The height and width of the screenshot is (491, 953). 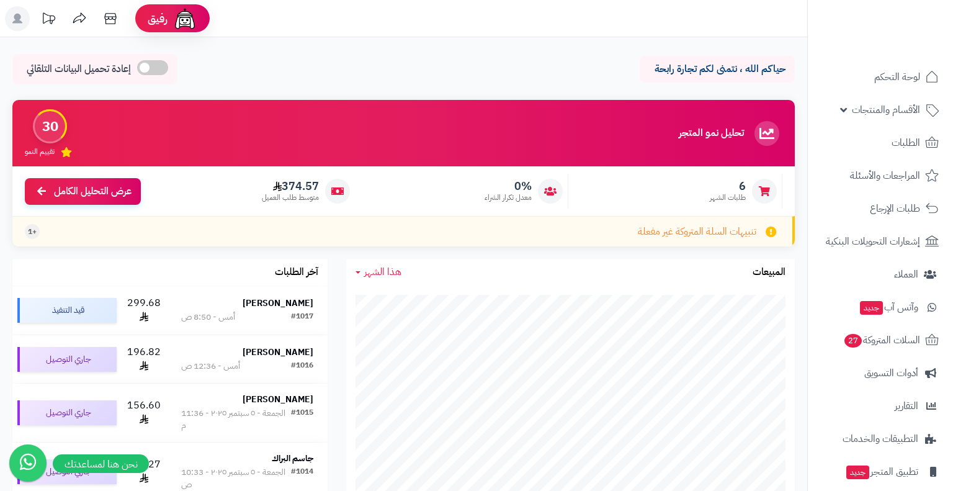 I want to click on span: +1, so click(x=32, y=232).